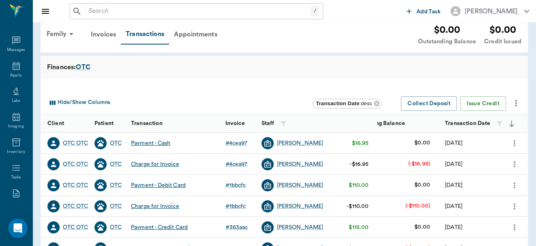 The image size is (536, 246). What do you see at coordinates (359, 165) in the screenshot?
I see `div: -$16.95` at bounding box center [359, 165].